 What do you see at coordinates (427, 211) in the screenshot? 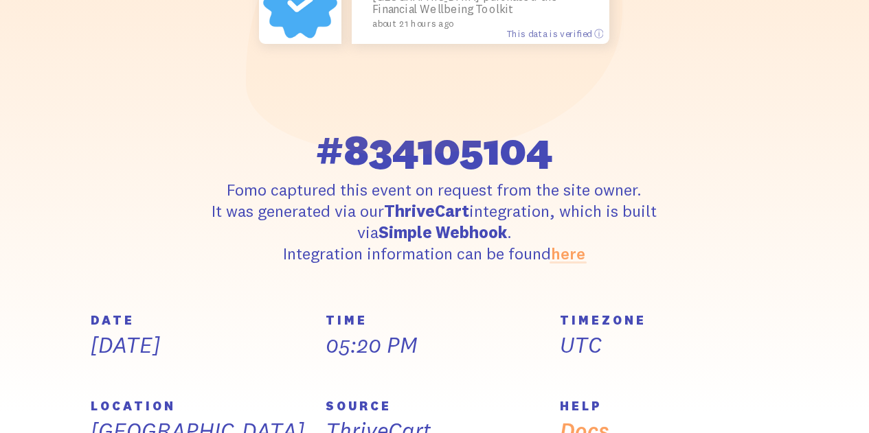
I see `strong: ThriveCart` at bounding box center [427, 211].